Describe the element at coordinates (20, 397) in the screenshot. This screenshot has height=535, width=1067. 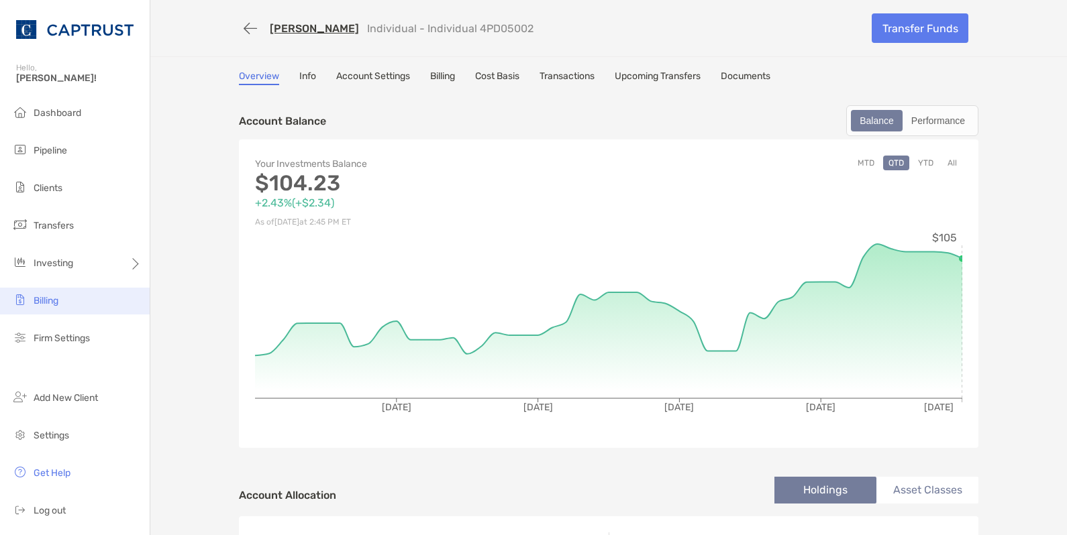
I see `img: add_new_client icon` at that location.